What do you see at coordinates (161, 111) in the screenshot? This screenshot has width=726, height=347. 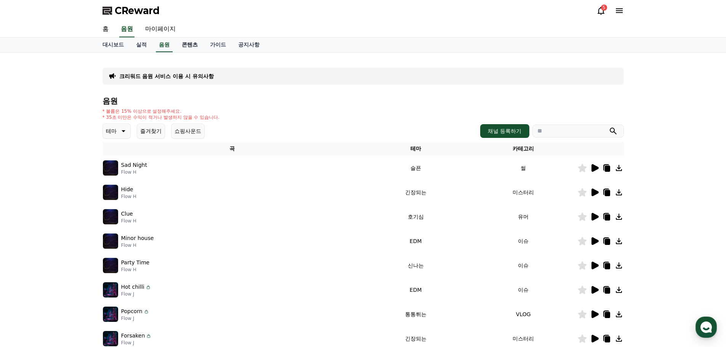 I see `p: * 볼륨은 15% 이상으로 설정해주세요.` at bounding box center [161, 111].